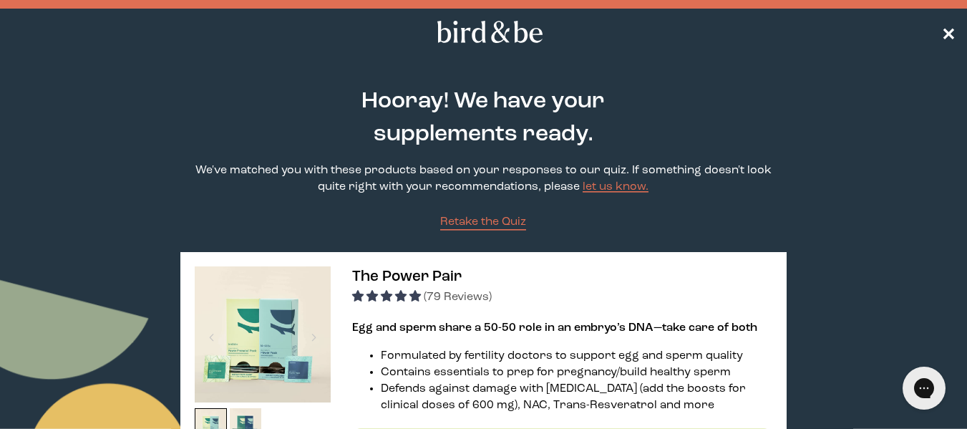 The width and height of the screenshot is (967, 429). I want to click on span: Retake the Quiz, so click(483, 222).